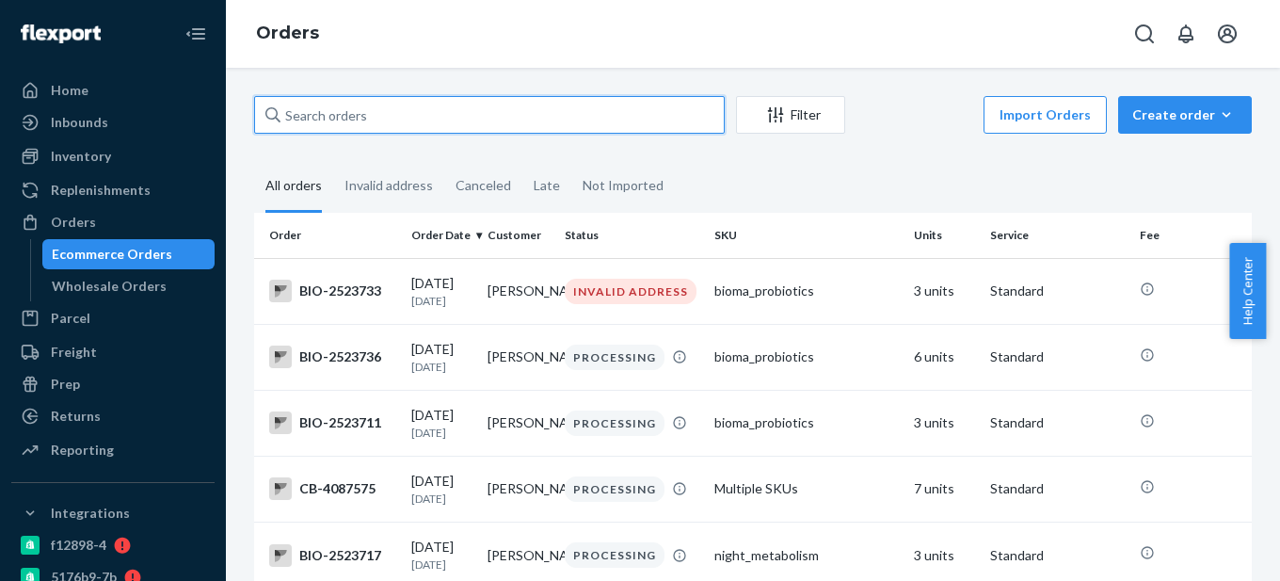 This screenshot has height=581, width=1280. What do you see at coordinates (287, 34) in the screenshot?
I see `ol: breadcrumbs` at bounding box center [287, 34].